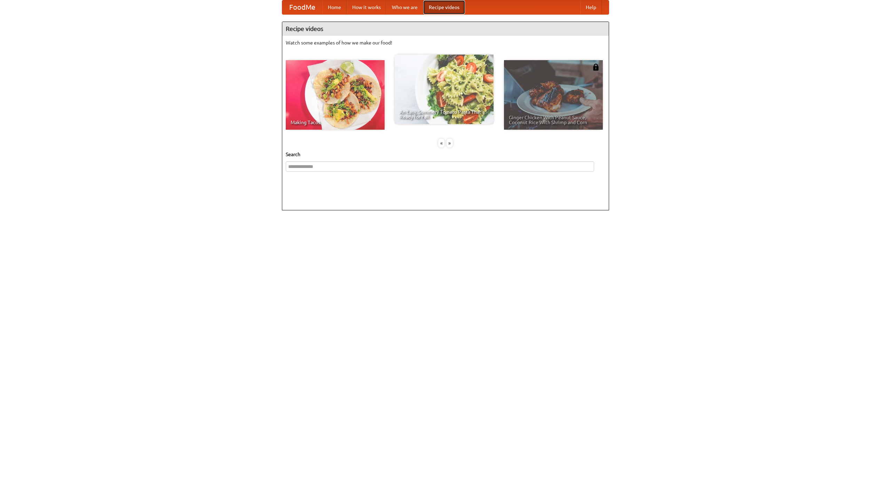  Describe the element at coordinates (302, 7) in the screenshot. I see `a: FoodMe` at that location.